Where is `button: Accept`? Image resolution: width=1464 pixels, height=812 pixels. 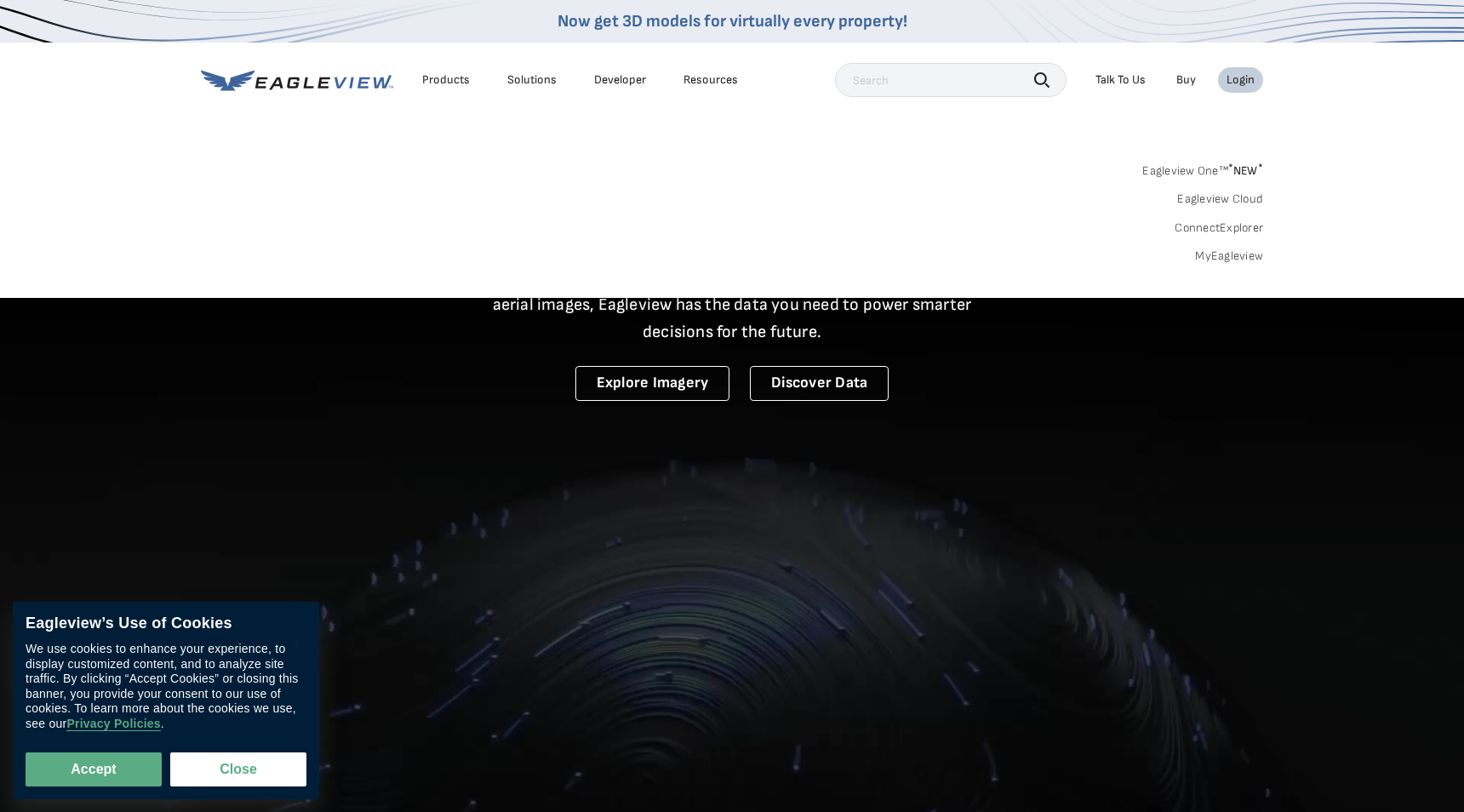 button: Accept is located at coordinates (94, 769).